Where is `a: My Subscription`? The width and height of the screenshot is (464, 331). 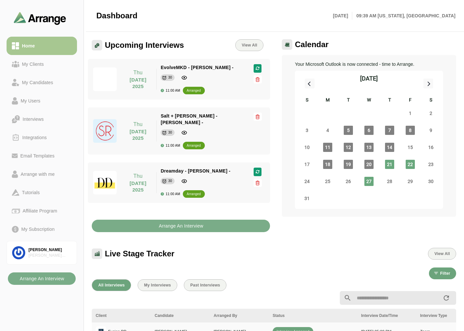 a: My Subscription is located at coordinates (42, 229).